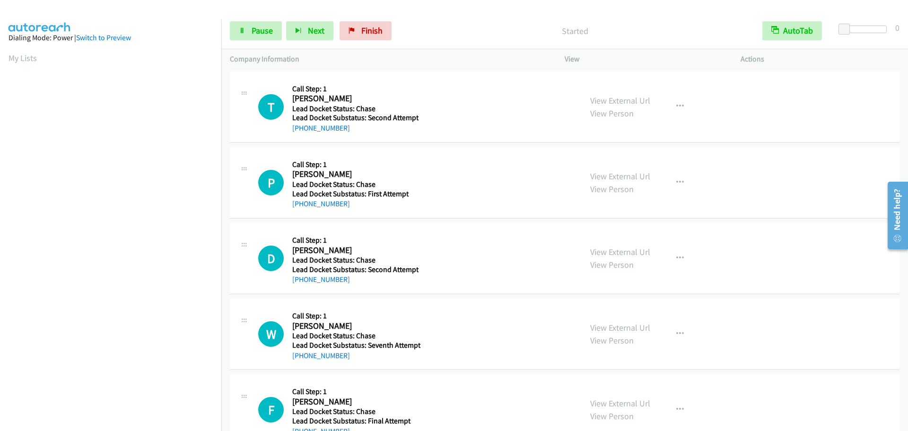 This screenshot has height=431, width=908. What do you see at coordinates (271, 410) in the screenshot?
I see `h1: F` at bounding box center [271, 410].